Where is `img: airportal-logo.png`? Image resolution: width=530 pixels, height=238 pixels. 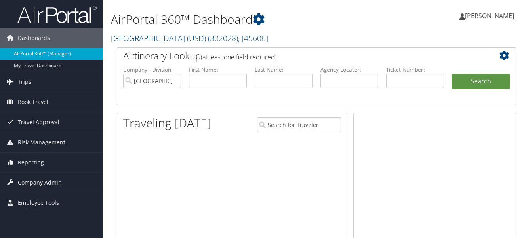 img: airportal-logo.png is located at coordinates (57, 14).